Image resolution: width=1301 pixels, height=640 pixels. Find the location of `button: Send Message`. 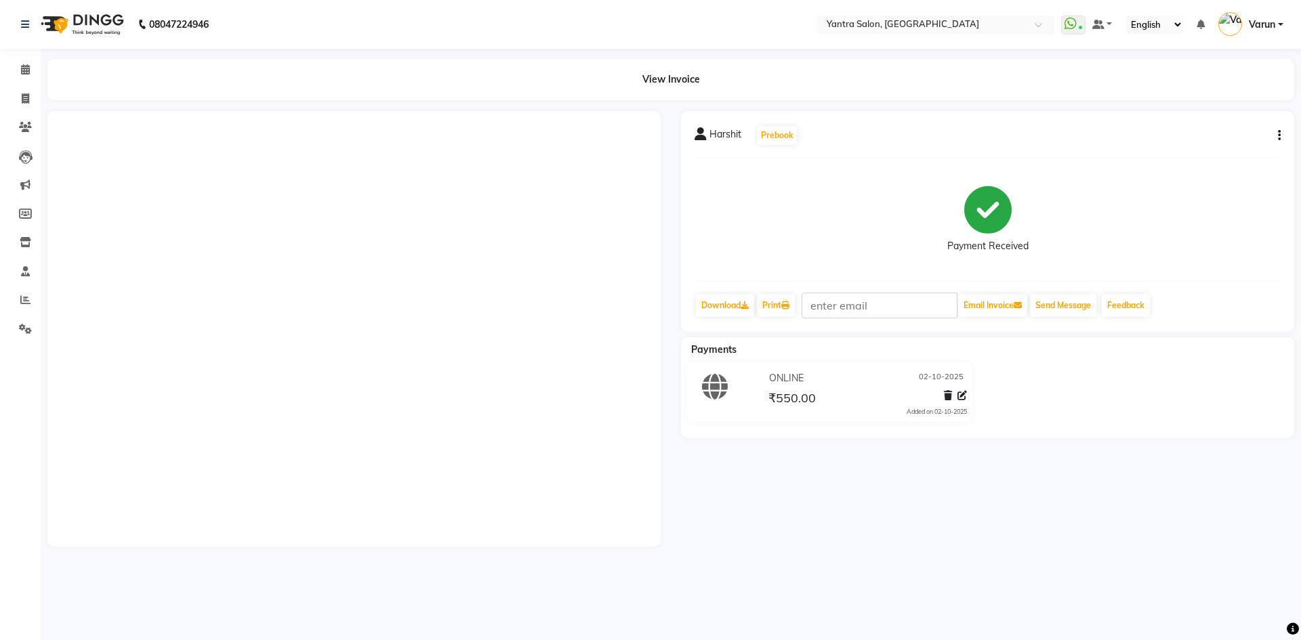

button: Send Message is located at coordinates (1063, 306).